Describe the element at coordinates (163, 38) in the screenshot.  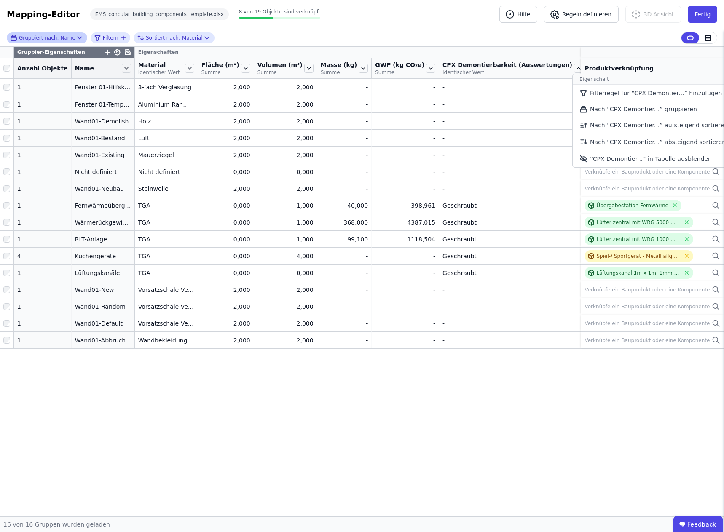
I see `span: Sortiert nach:` at that location.